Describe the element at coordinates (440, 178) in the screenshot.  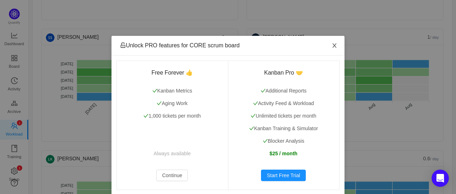
I see `div: Open Intercom Messenger` at that location.